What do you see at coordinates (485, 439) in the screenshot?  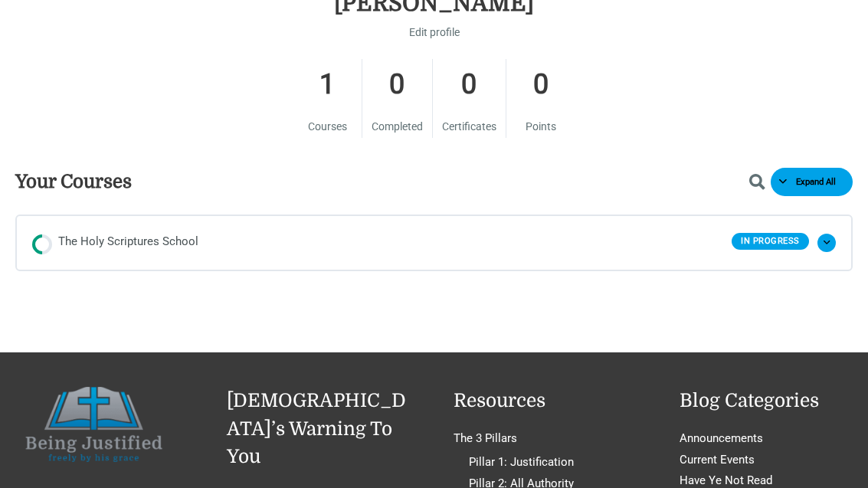 I see `a: The 3 Pillars` at bounding box center [485, 439].